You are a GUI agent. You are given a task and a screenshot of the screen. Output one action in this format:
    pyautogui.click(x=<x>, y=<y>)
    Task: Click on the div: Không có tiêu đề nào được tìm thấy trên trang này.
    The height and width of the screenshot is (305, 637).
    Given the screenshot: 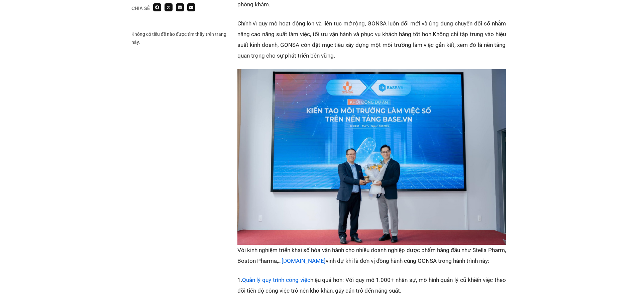 What is the action you would take?
    pyautogui.click(x=181, y=38)
    